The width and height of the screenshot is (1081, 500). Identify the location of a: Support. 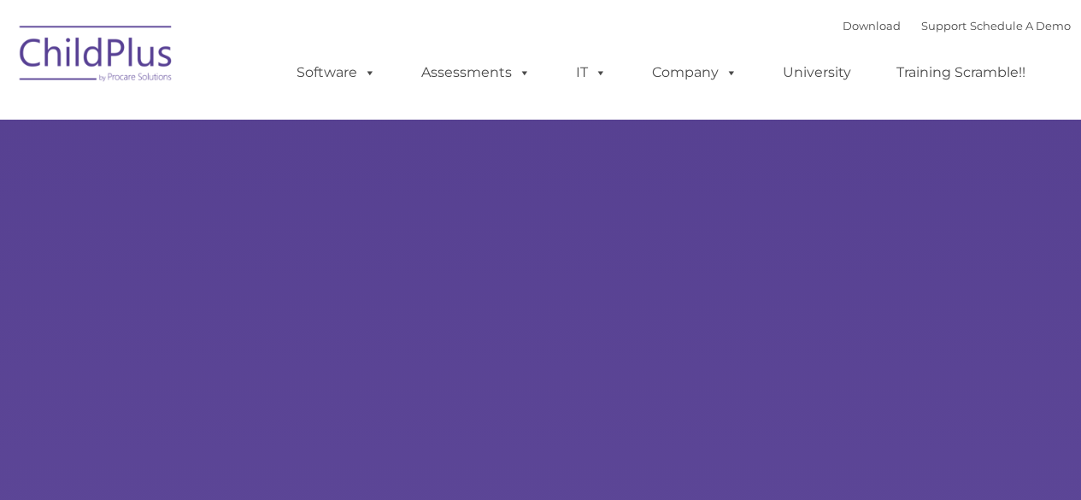
(944, 26).